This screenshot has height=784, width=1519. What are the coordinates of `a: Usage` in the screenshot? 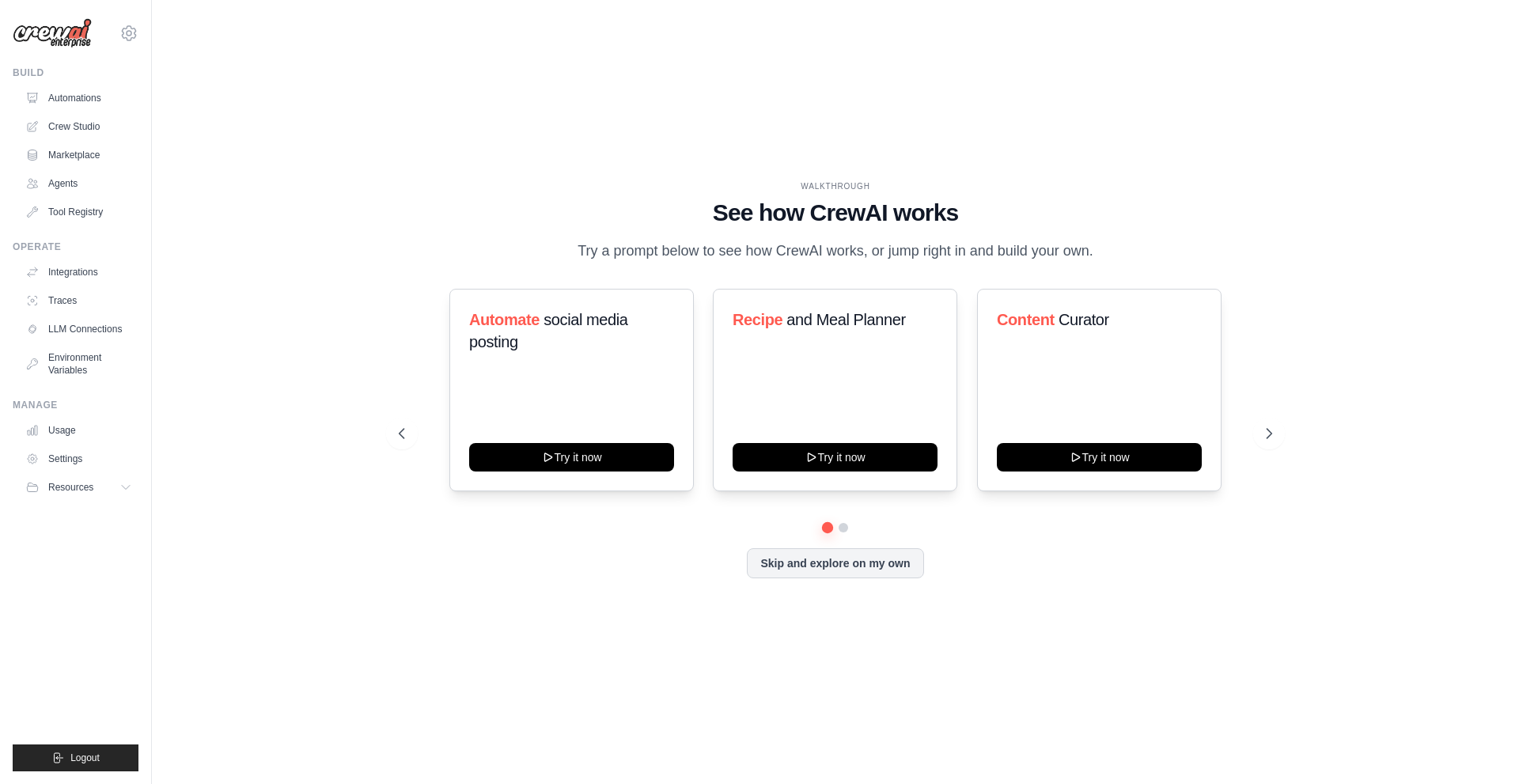 It's located at (79, 430).